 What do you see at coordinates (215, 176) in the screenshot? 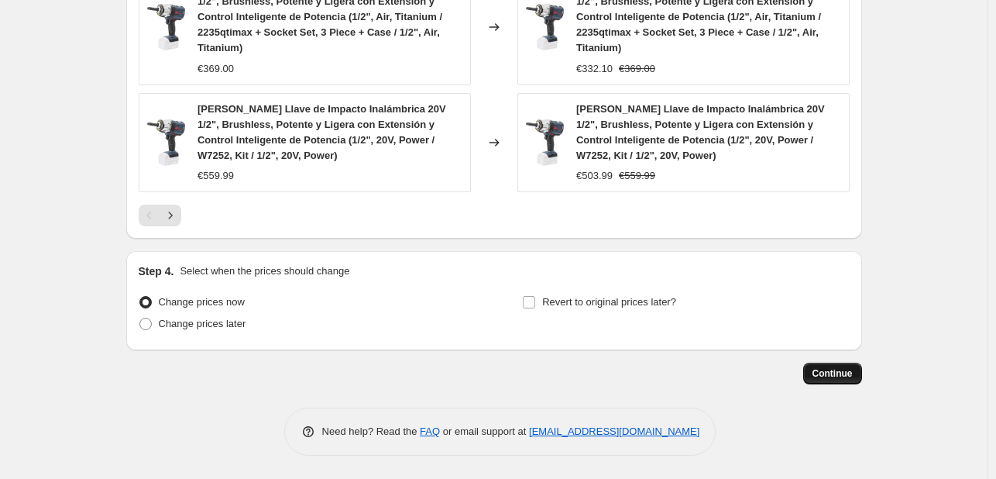
I see `div: €559.99` at bounding box center [215, 176].